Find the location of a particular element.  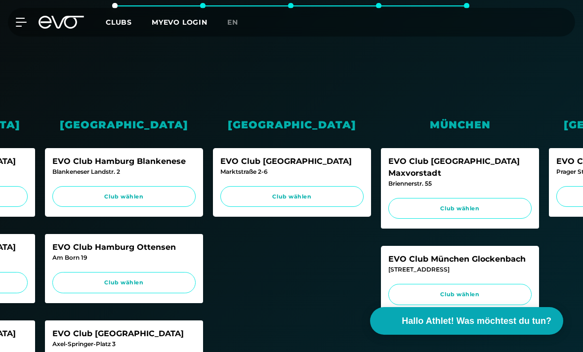

div: EVO Club München Glockenbach is located at coordinates (460, 259).